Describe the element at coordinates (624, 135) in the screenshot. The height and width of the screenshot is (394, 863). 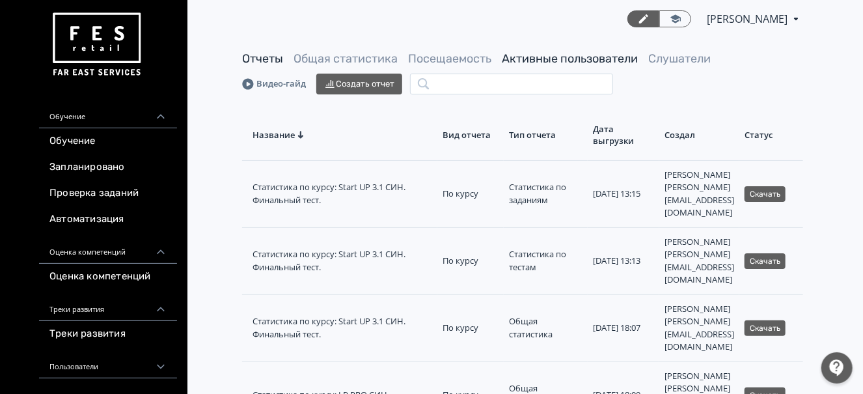
I see `div: Дата выгрузки` at that location.